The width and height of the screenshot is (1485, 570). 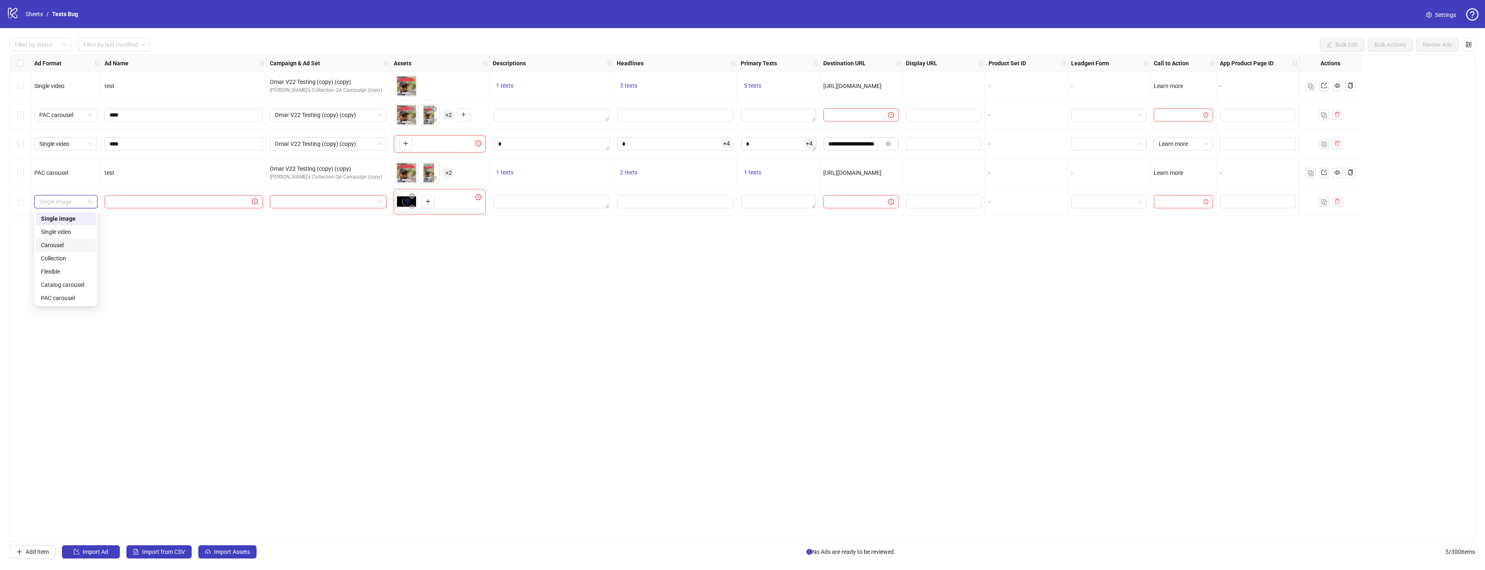 I want to click on span: Settings, so click(x=1445, y=15).